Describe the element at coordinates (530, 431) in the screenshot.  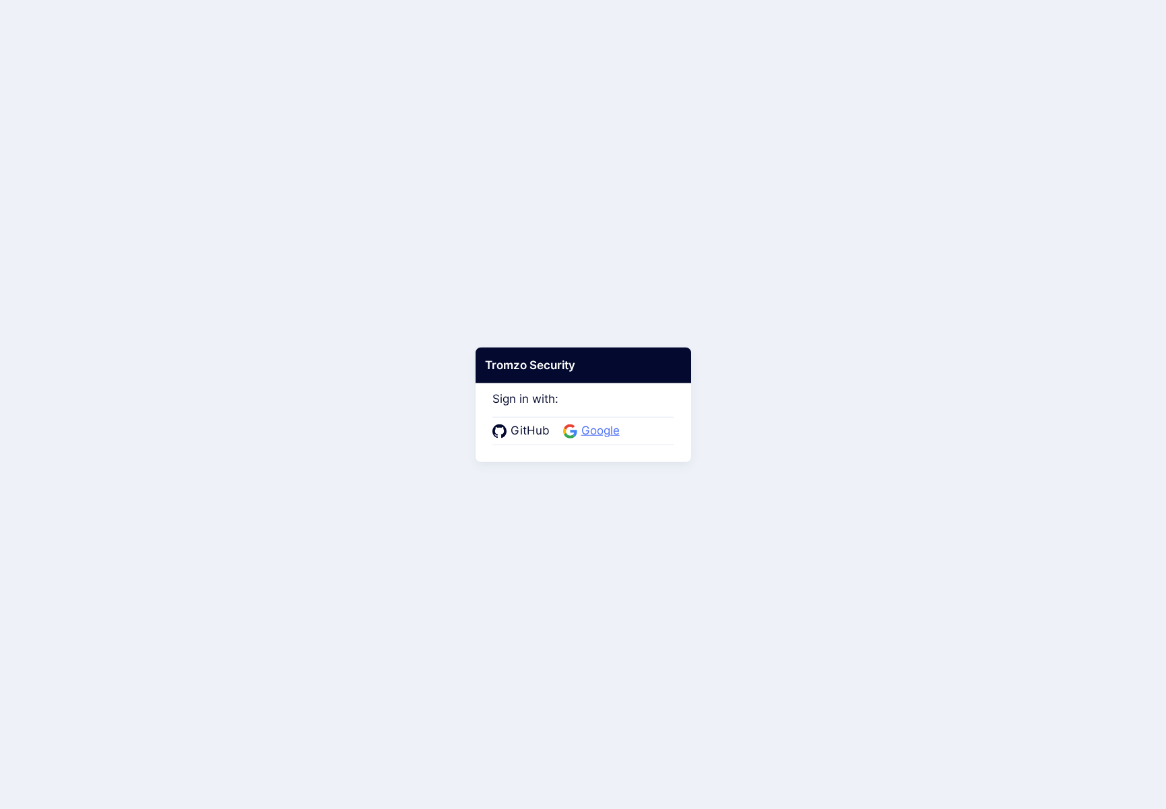
I see `span: GitHub` at that location.